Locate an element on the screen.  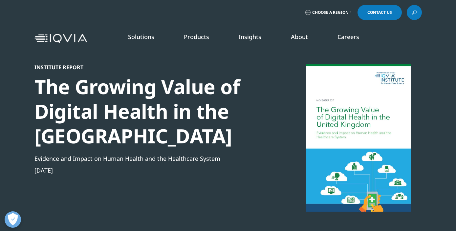
a: Products is located at coordinates (196, 37).